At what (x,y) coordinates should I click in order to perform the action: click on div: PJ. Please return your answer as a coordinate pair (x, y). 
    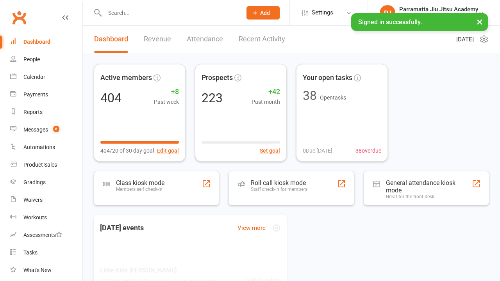
    Looking at the image, I should click on (388, 13).